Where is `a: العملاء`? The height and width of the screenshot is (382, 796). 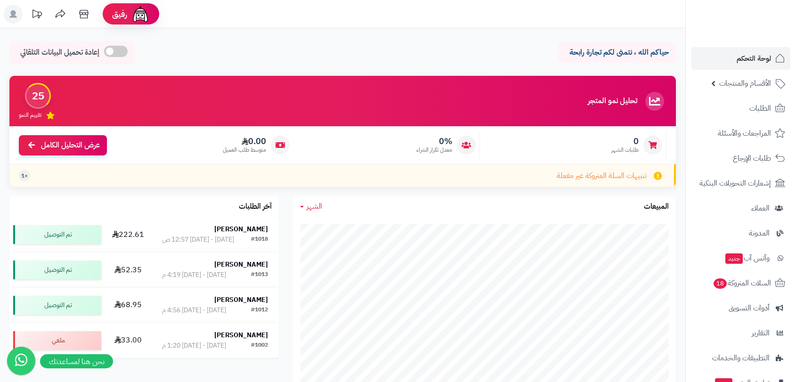
a: العملاء is located at coordinates (741, 208).